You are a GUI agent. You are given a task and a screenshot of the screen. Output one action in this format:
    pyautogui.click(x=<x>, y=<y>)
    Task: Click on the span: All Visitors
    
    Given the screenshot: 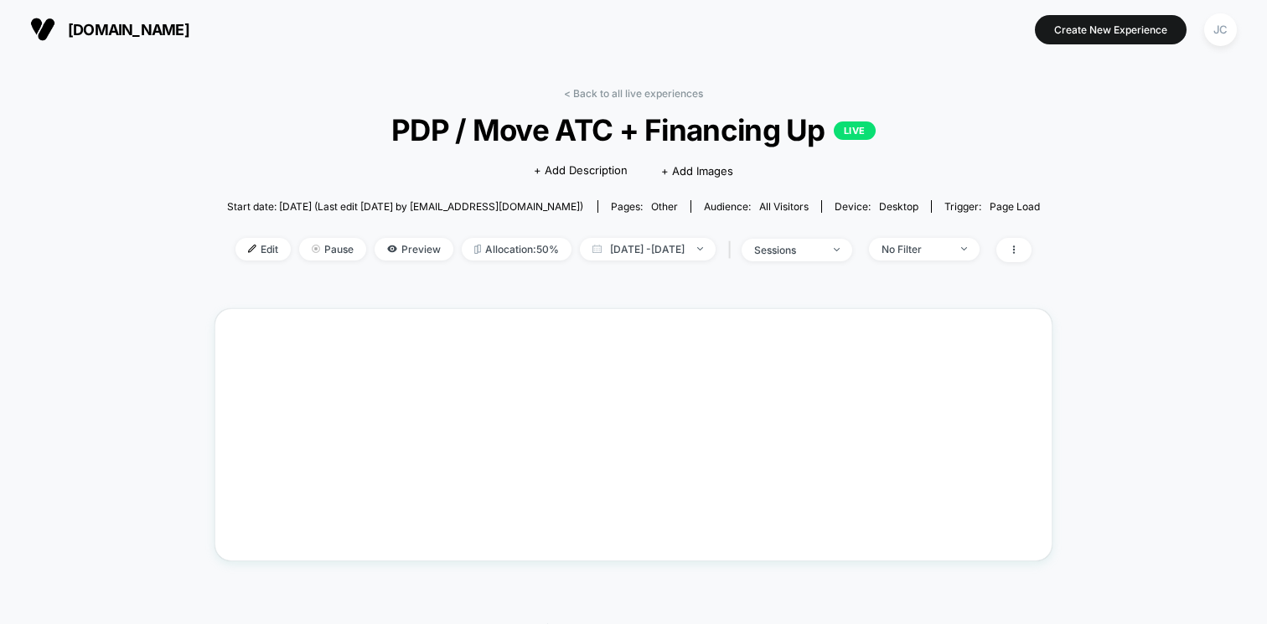 What is the action you would take?
    pyautogui.click(x=783, y=206)
    